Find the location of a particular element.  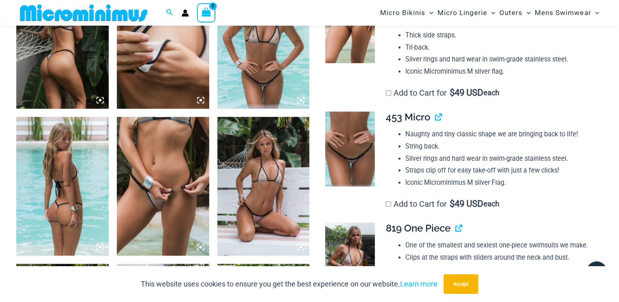

img: MM SHOP LOGO FLAT is located at coordinates (83, 13).